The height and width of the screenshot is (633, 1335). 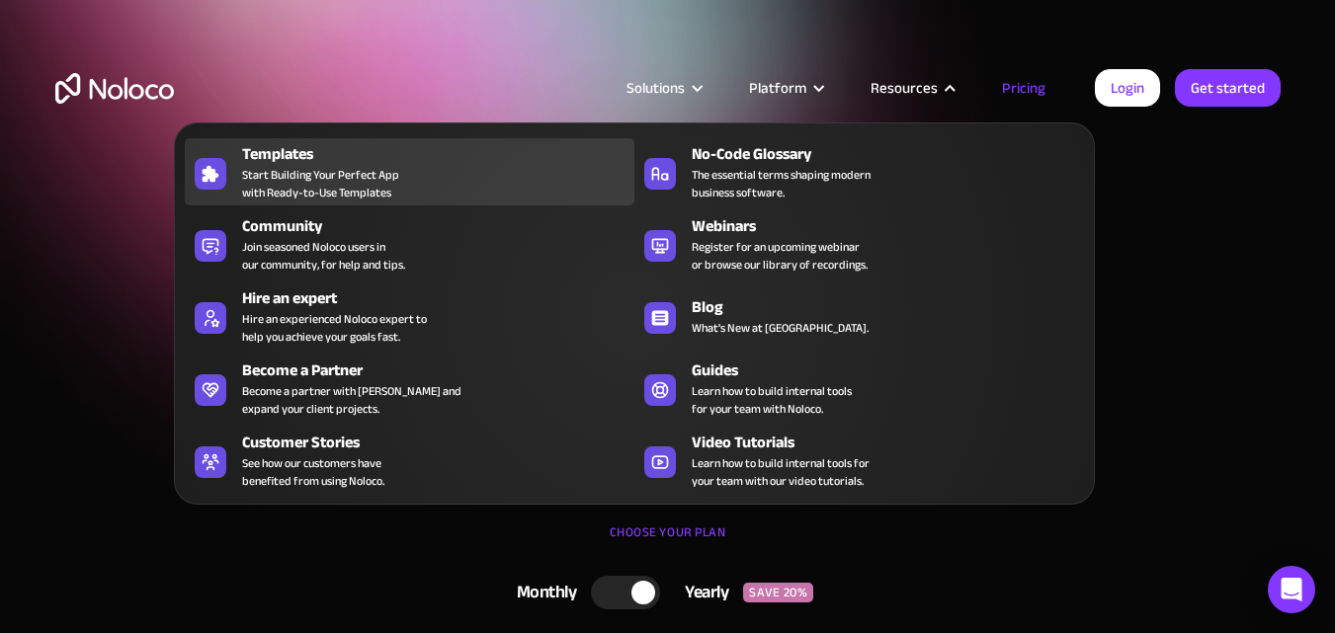 I want to click on a: Get started, so click(x=1227, y=88).